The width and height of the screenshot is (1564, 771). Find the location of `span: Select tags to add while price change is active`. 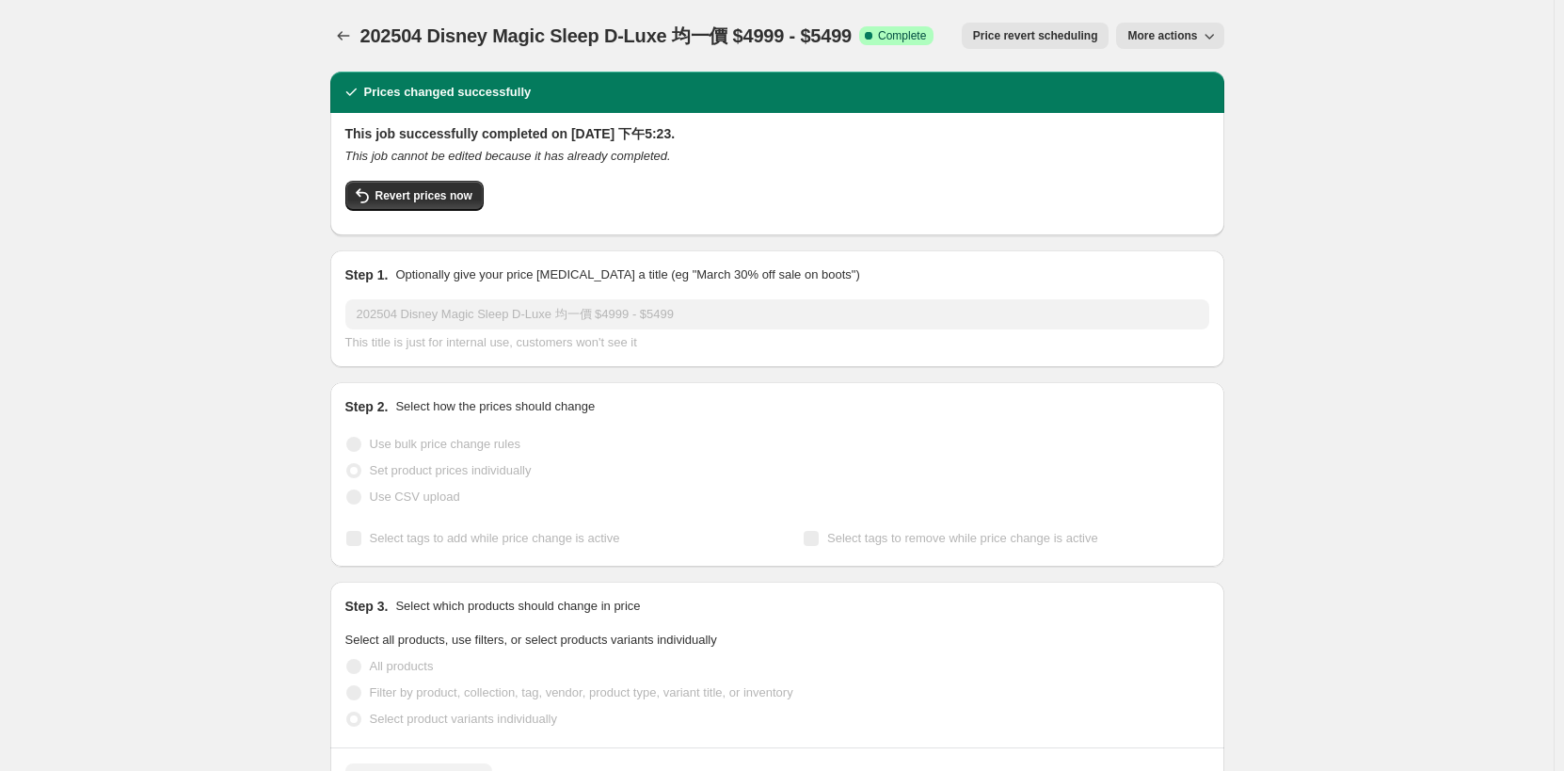

span: Select tags to add while price change is active is located at coordinates (495, 537).